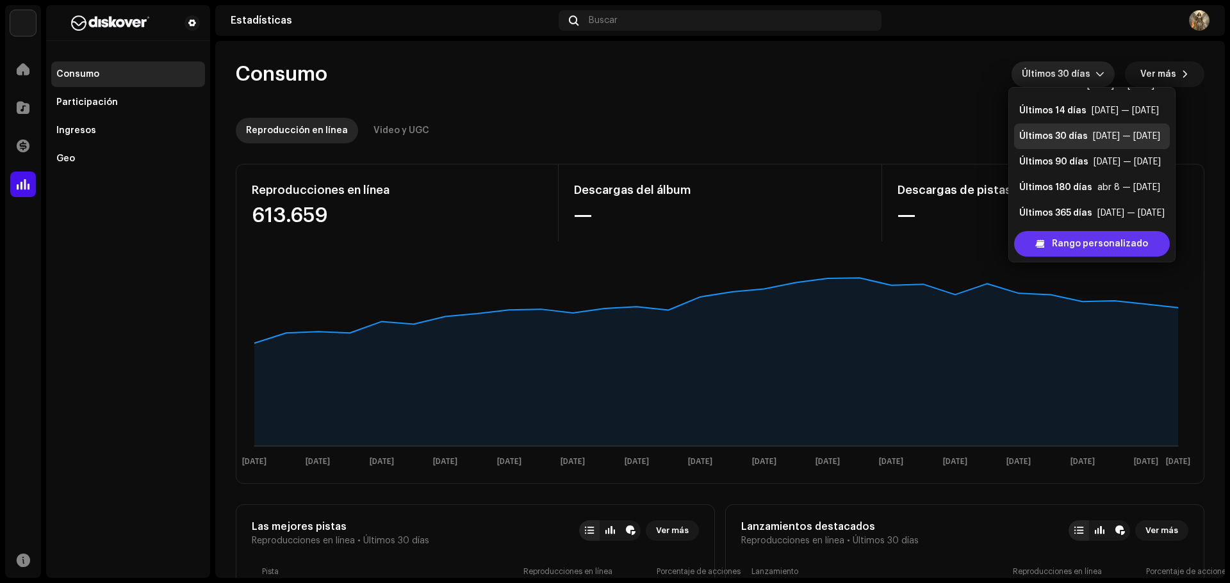  I want to click on div: Consumo, so click(77, 74).